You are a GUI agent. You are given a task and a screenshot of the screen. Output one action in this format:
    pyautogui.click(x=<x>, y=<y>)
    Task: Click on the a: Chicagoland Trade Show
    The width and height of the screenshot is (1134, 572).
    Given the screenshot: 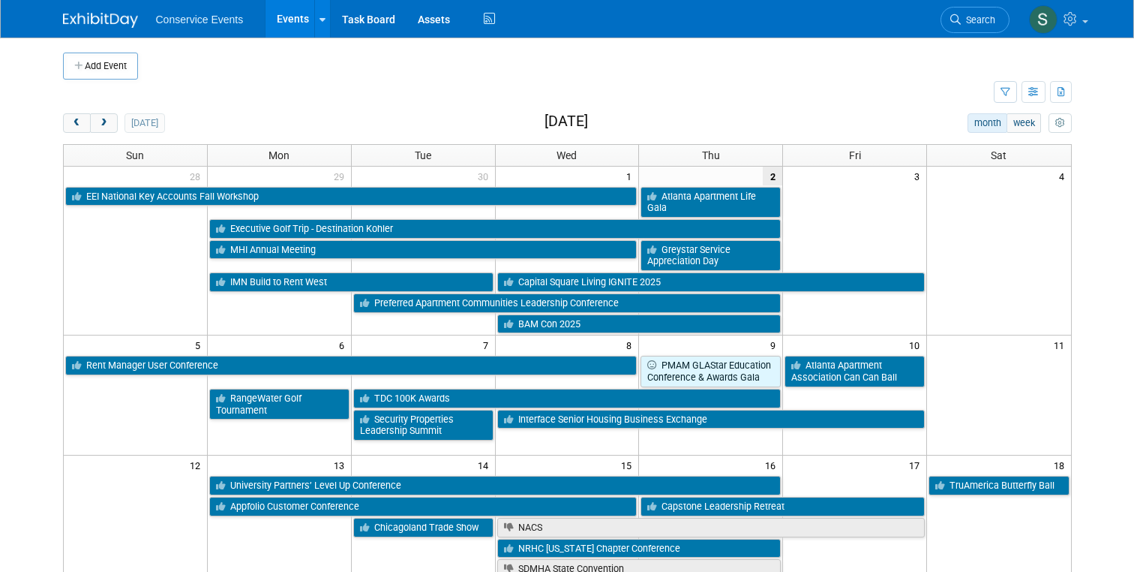 What is the action you would take?
    pyautogui.click(x=423, y=527)
    